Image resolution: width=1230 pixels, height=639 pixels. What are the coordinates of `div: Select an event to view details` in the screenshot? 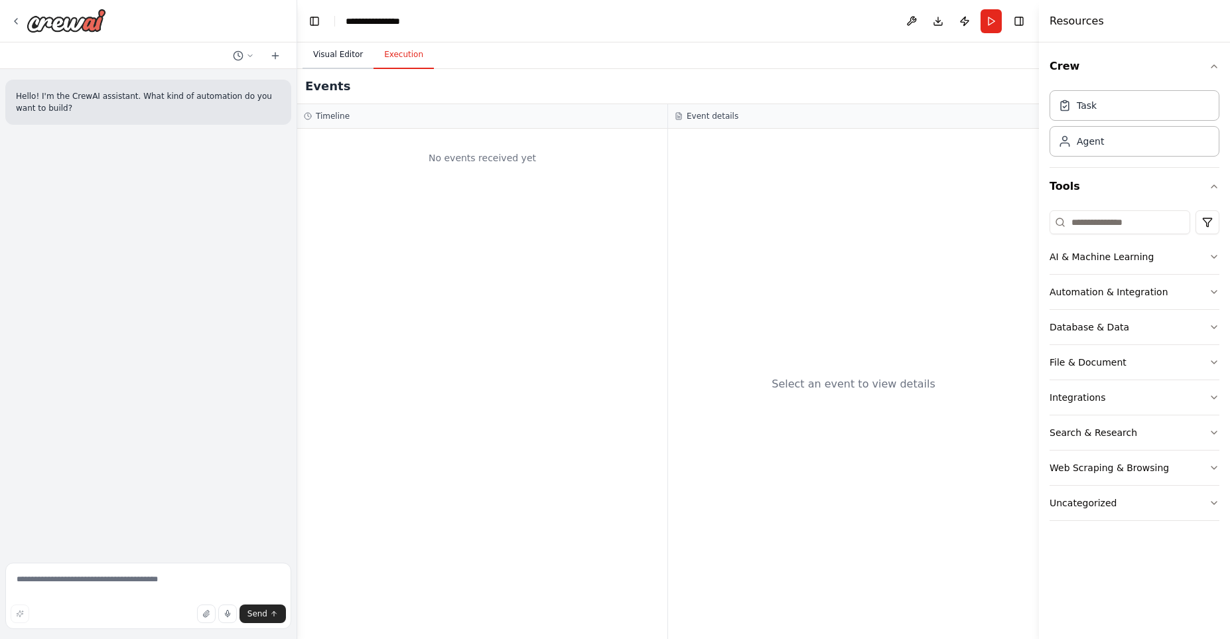 It's located at (853, 384).